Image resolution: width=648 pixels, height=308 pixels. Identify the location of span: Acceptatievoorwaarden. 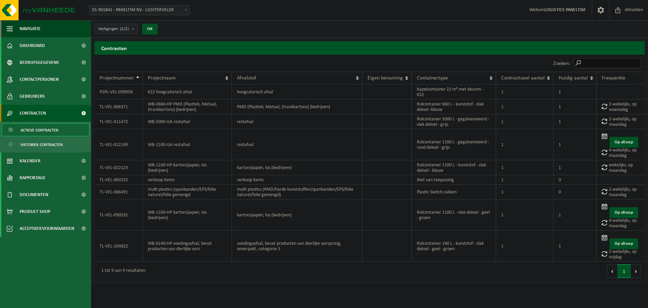
(47, 228).